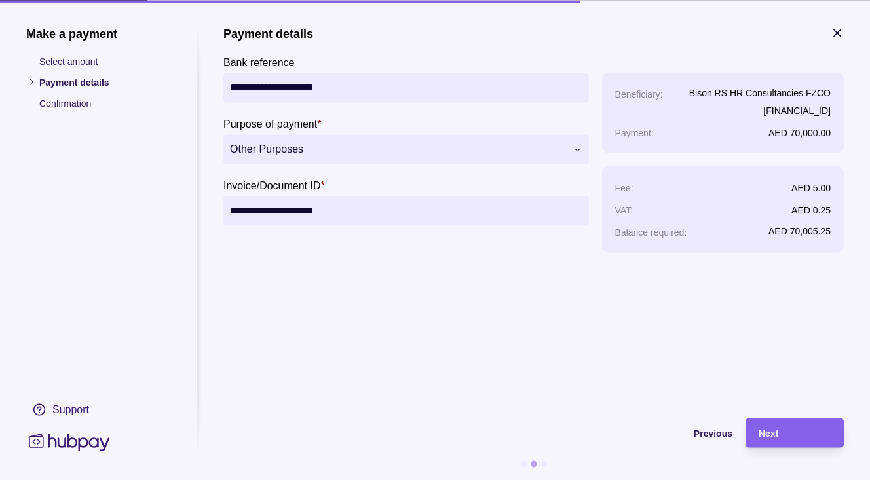  Describe the element at coordinates (98, 410) in the screenshot. I see `a: Support` at that location.